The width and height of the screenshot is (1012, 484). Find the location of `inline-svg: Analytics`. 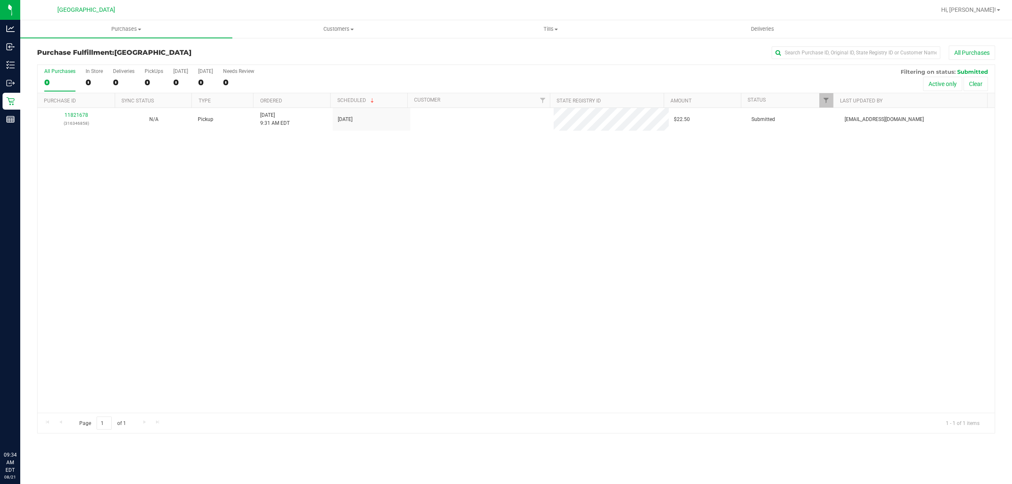

inline-svg: Analytics is located at coordinates (11, 29).